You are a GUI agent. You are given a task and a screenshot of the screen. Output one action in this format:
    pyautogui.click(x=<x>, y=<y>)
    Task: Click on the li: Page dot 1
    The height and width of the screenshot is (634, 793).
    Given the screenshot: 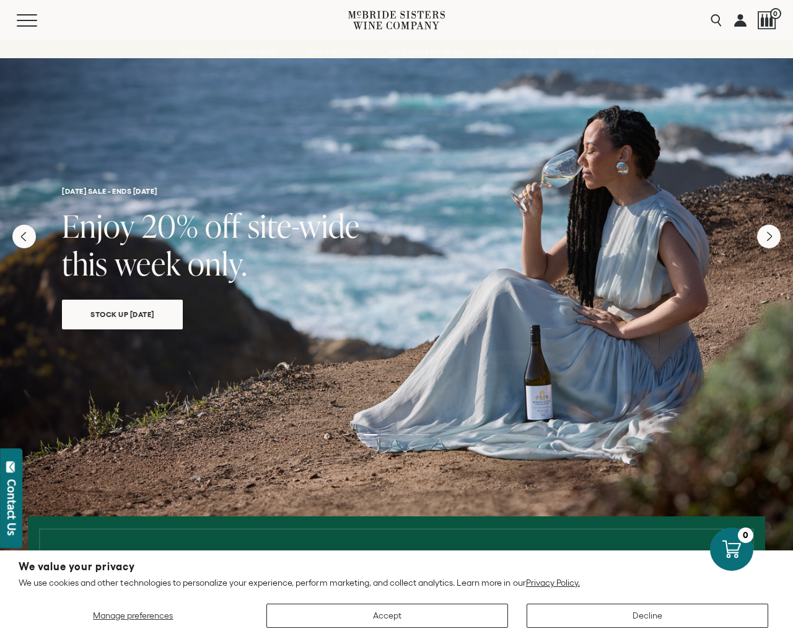 What is the action you would take?
    pyautogui.click(x=370, y=435)
    